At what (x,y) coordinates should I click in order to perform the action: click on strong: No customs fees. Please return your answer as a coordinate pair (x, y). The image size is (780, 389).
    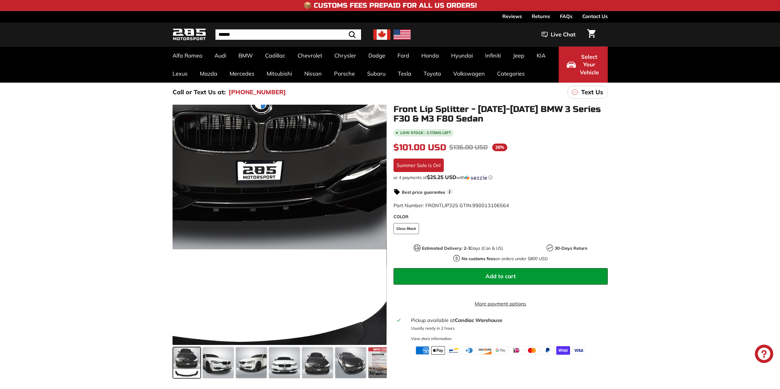
    Looking at the image, I should click on (478, 259).